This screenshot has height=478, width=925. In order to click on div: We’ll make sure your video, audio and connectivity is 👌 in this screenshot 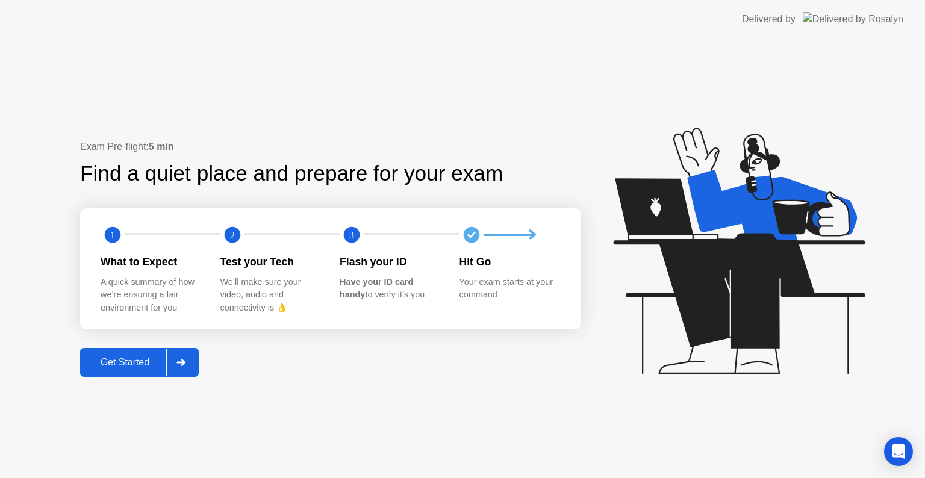, I will do `click(271, 295)`.